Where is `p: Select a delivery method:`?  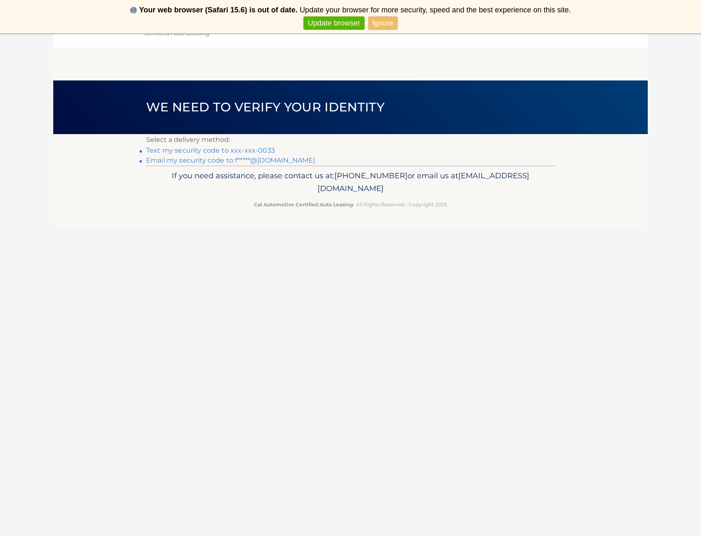 p: Select a delivery method: is located at coordinates (351, 140).